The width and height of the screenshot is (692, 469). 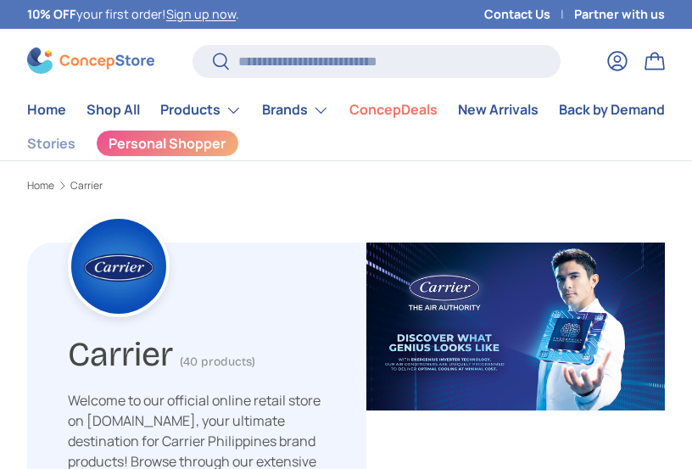 I want to click on nav: Primary, so click(x=346, y=110).